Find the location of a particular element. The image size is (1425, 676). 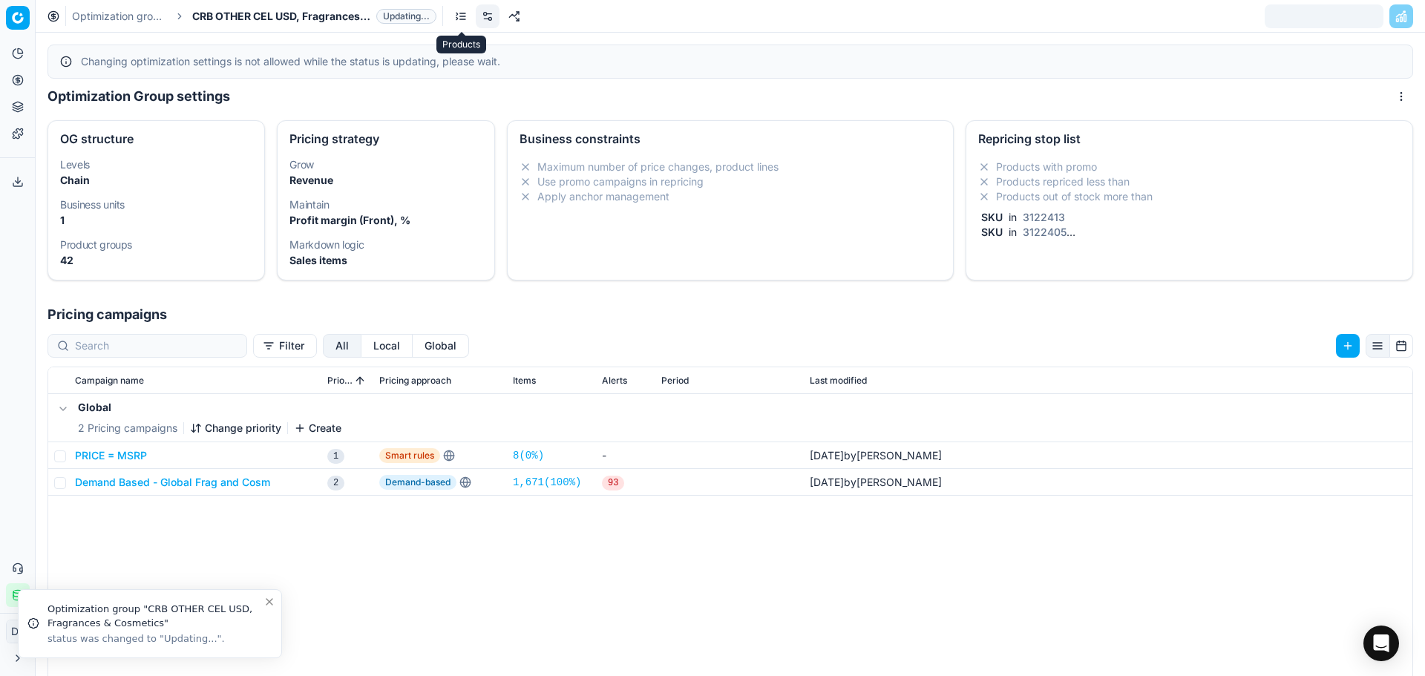

input: Search is located at coordinates (156, 346).